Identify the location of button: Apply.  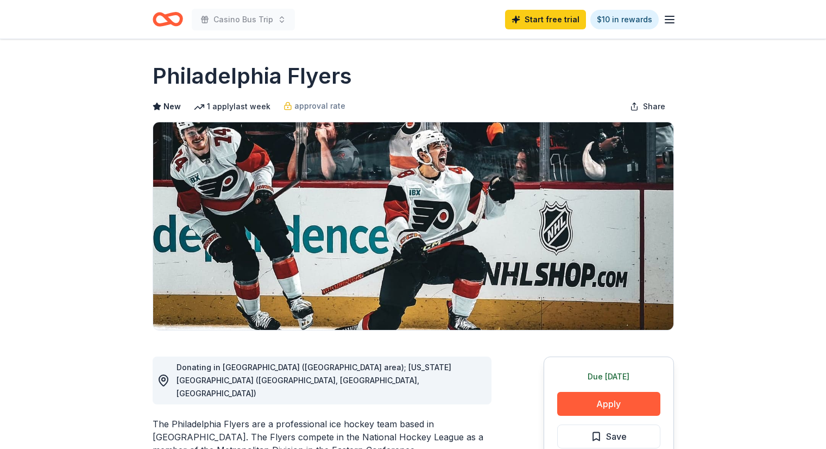
(609, 404).